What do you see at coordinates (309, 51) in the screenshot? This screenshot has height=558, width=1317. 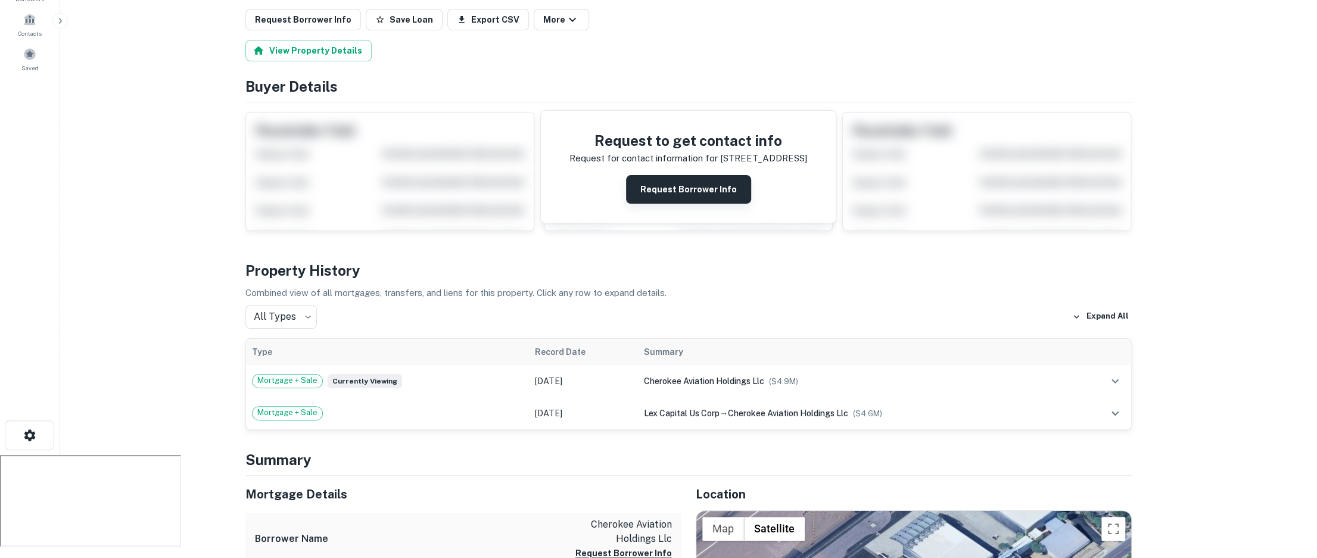 I see `button: View Property Details` at bounding box center [309, 51].